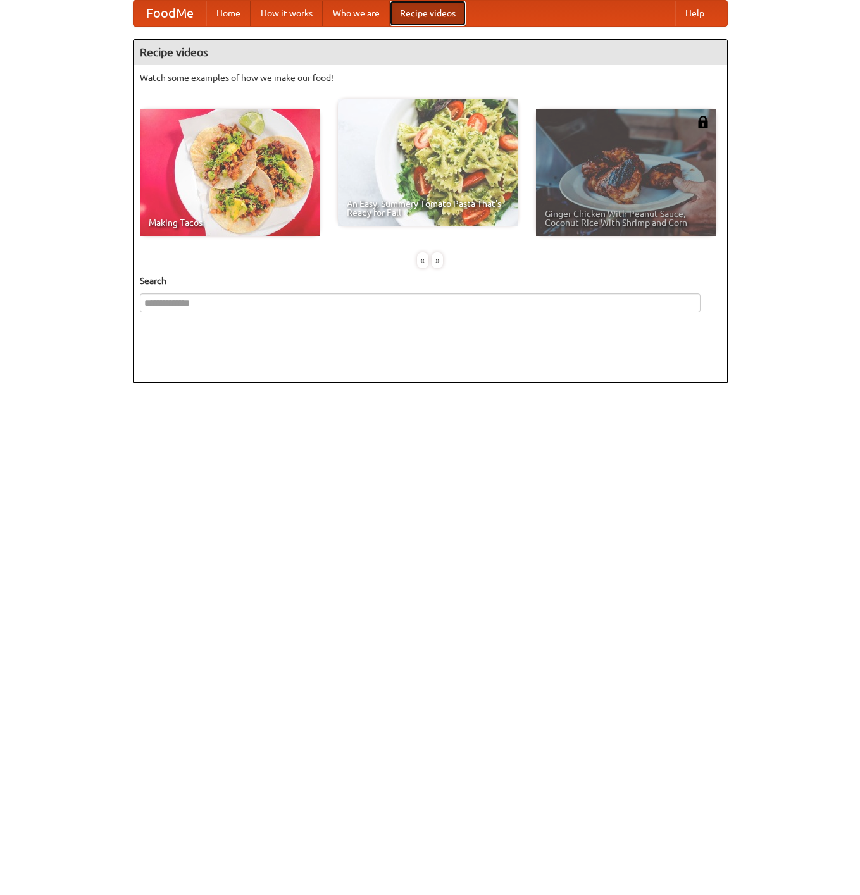 The height and width of the screenshot is (895, 860). Describe the element at coordinates (356, 13) in the screenshot. I see `a: Who we are` at that location.